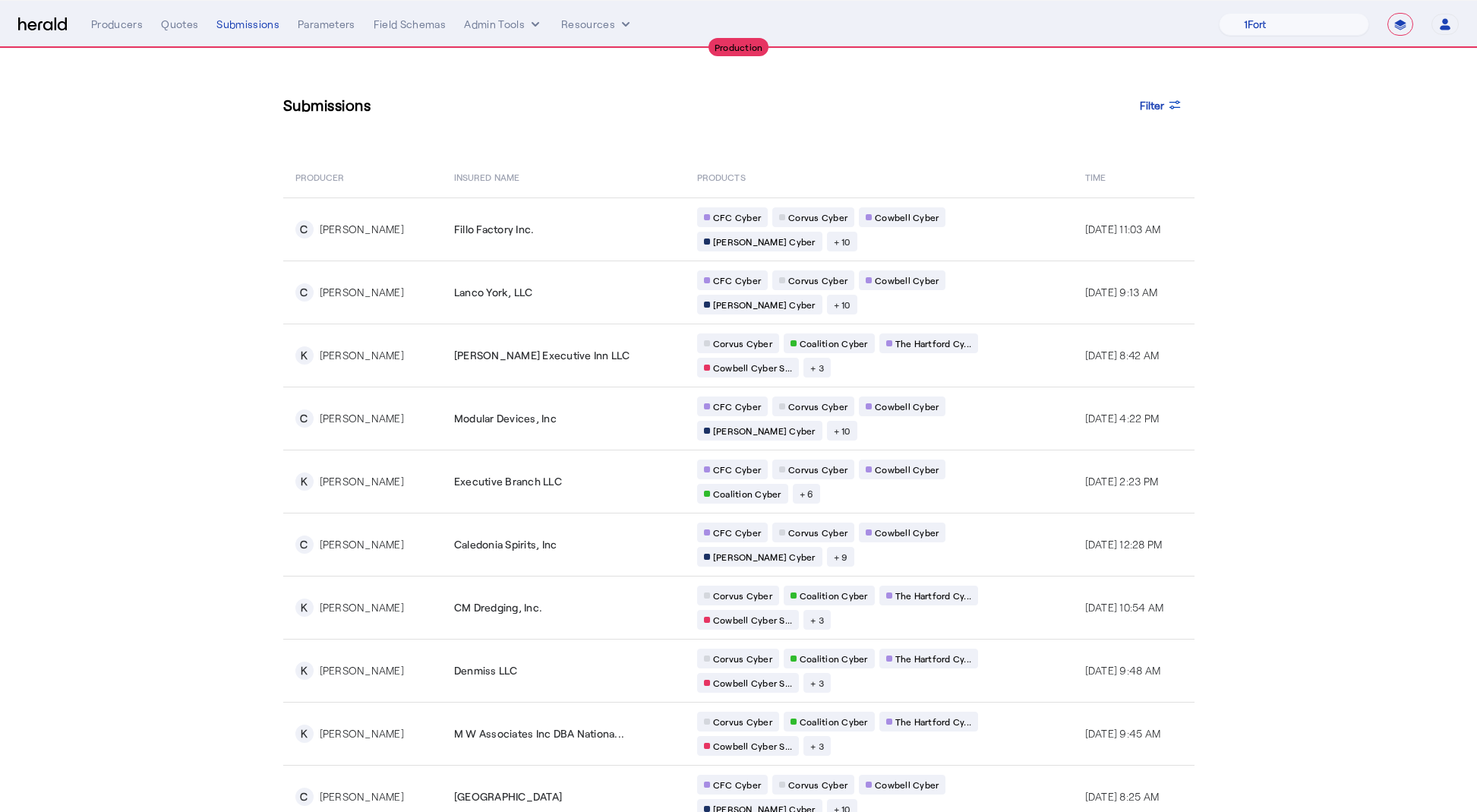 Image resolution: width=1477 pixels, height=812 pixels. Describe the element at coordinates (248, 25) in the screenshot. I see `div: Submissions` at that location.